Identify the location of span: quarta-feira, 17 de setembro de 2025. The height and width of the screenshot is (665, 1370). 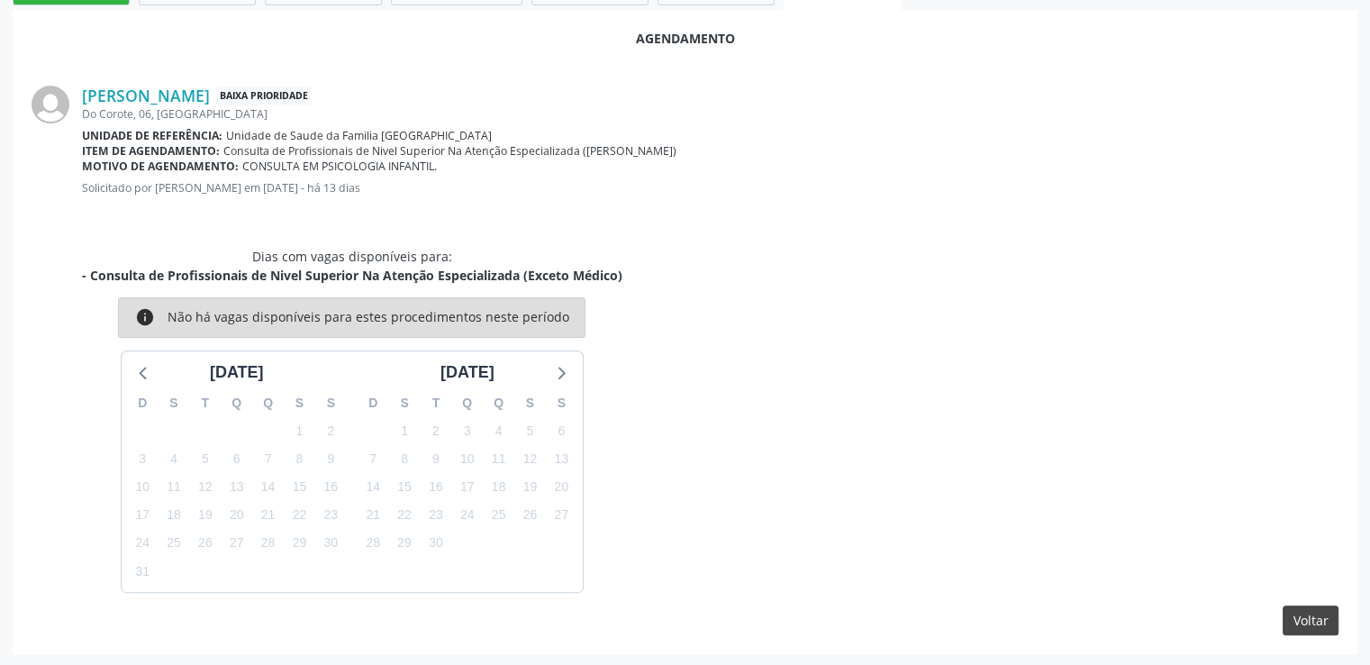
(468, 487).